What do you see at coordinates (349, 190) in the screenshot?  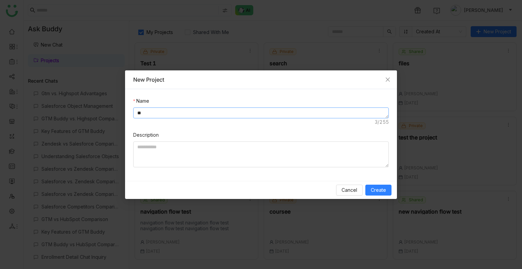 I see `button: Cancel` at bounding box center [349, 190].